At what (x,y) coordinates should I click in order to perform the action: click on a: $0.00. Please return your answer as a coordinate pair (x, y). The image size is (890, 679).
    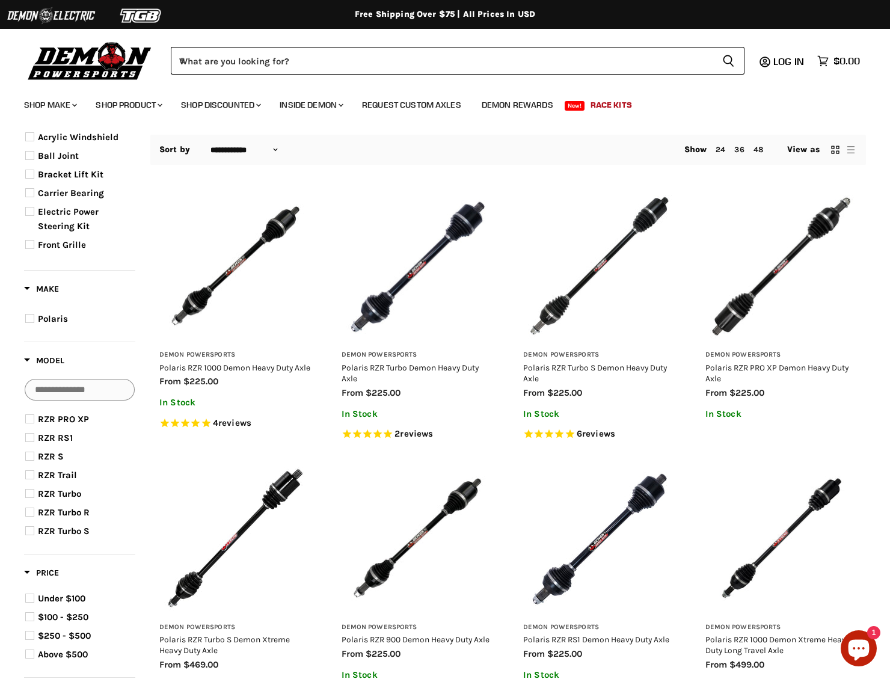
    Looking at the image, I should click on (839, 61).